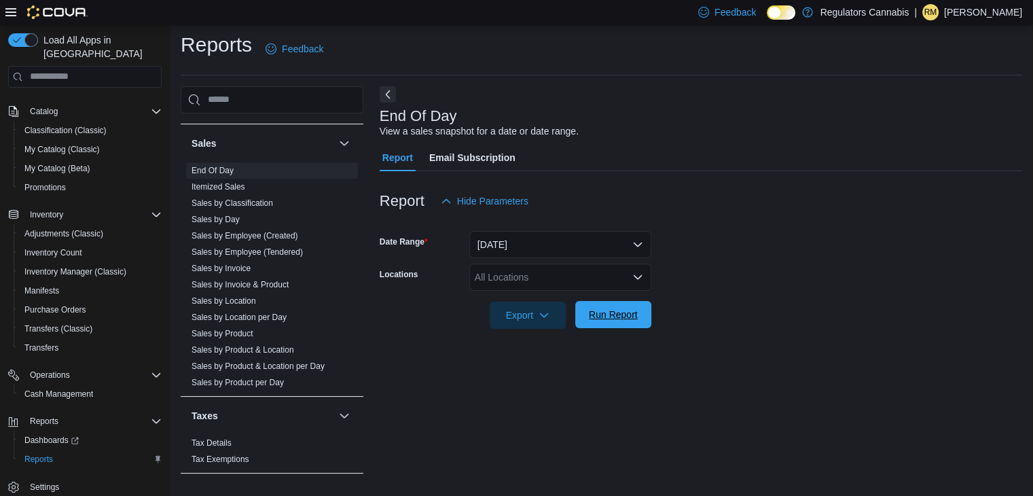 The height and width of the screenshot is (496, 1033). I want to click on img: Cova, so click(57, 12).